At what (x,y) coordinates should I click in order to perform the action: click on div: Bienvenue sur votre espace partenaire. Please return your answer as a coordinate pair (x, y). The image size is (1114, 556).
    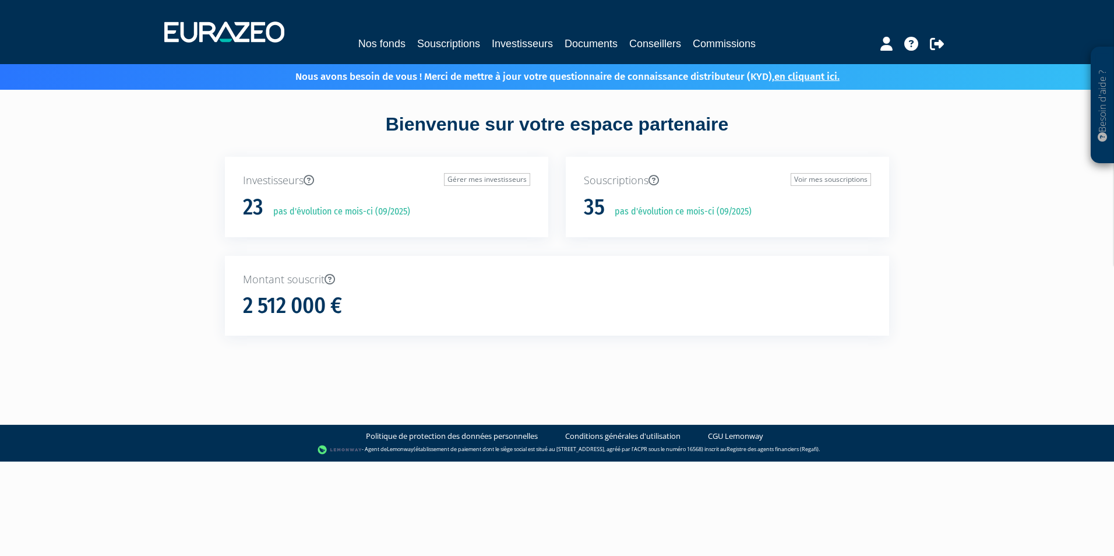
    Looking at the image, I should click on (557, 134).